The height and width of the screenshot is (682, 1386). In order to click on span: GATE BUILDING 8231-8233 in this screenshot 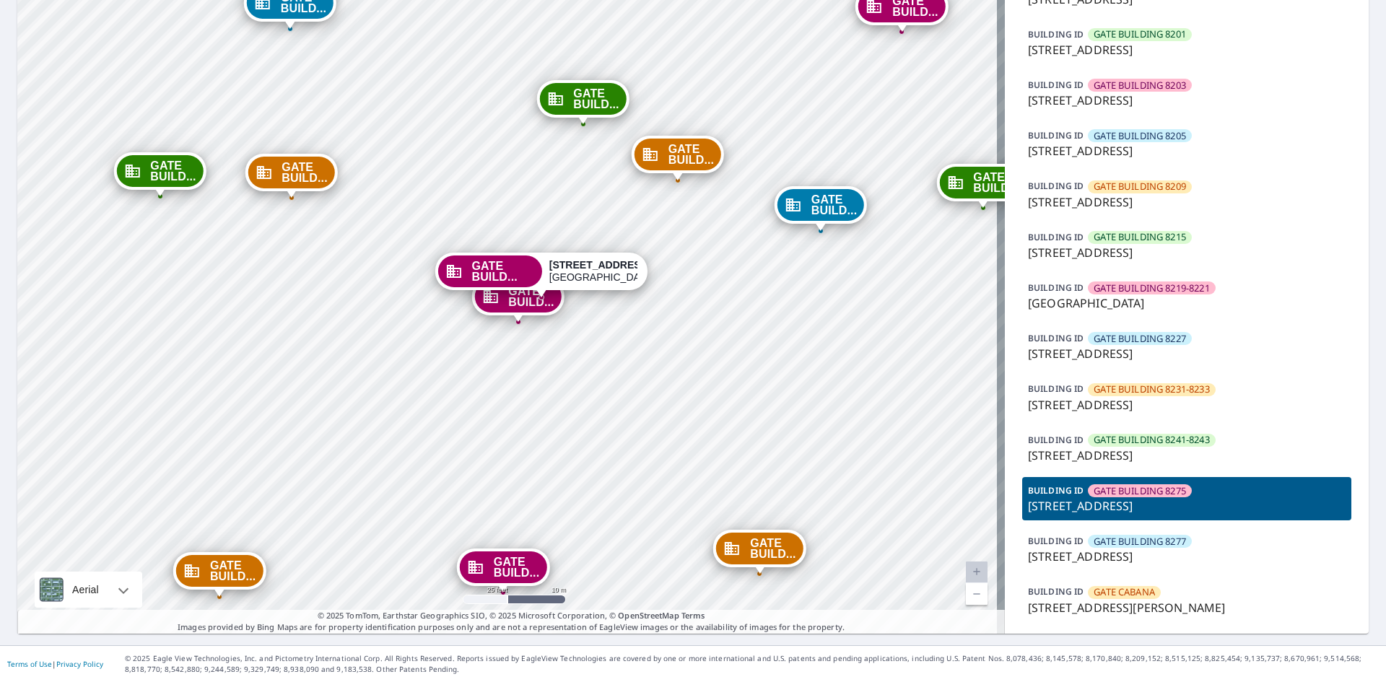, I will do `click(1152, 389)`.